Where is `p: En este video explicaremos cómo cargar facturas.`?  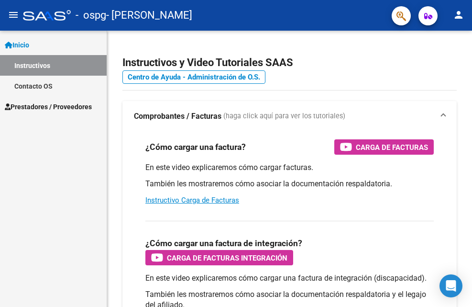
p: En este video explicaremos cómo cargar facturas. is located at coordinates (289, 167).